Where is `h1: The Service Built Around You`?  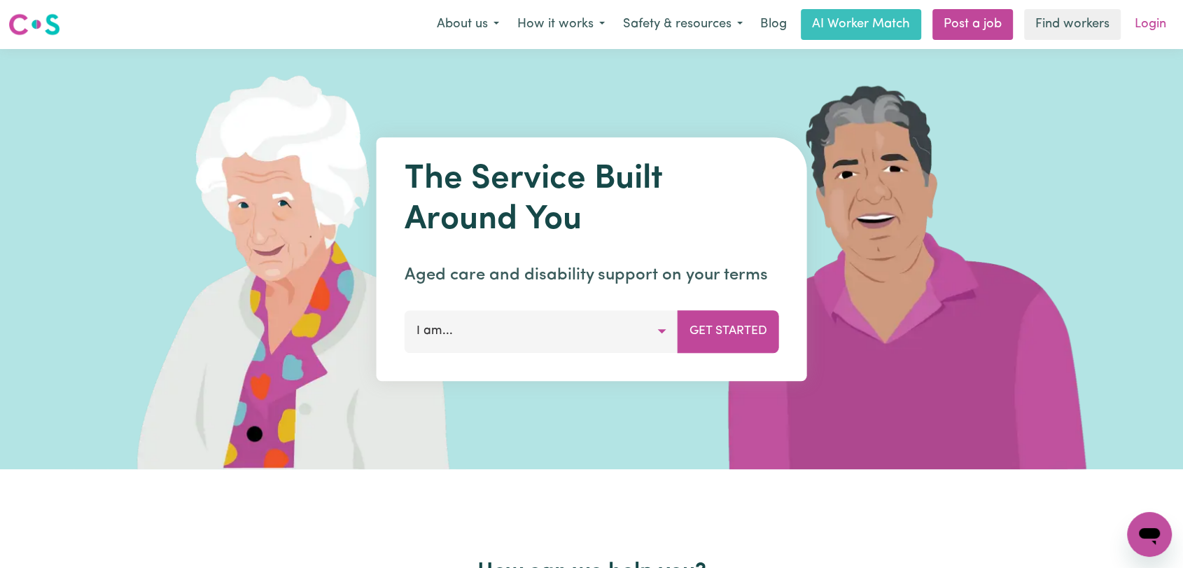 h1: The Service Built Around You is located at coordinates (592, 200).